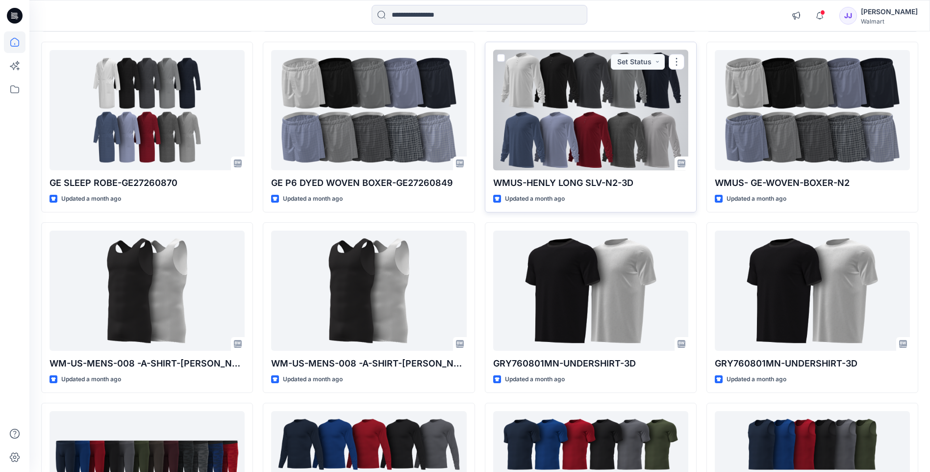 The image size is (930, 472). I want to click on a: WMUS-HENLY LONG SLV-N2-3D, so click(591, 110).